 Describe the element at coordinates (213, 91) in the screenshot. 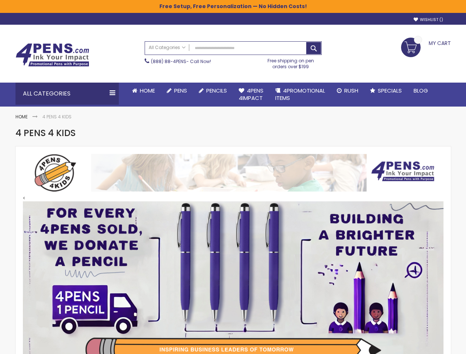

I see `a: Pencils` at that location.